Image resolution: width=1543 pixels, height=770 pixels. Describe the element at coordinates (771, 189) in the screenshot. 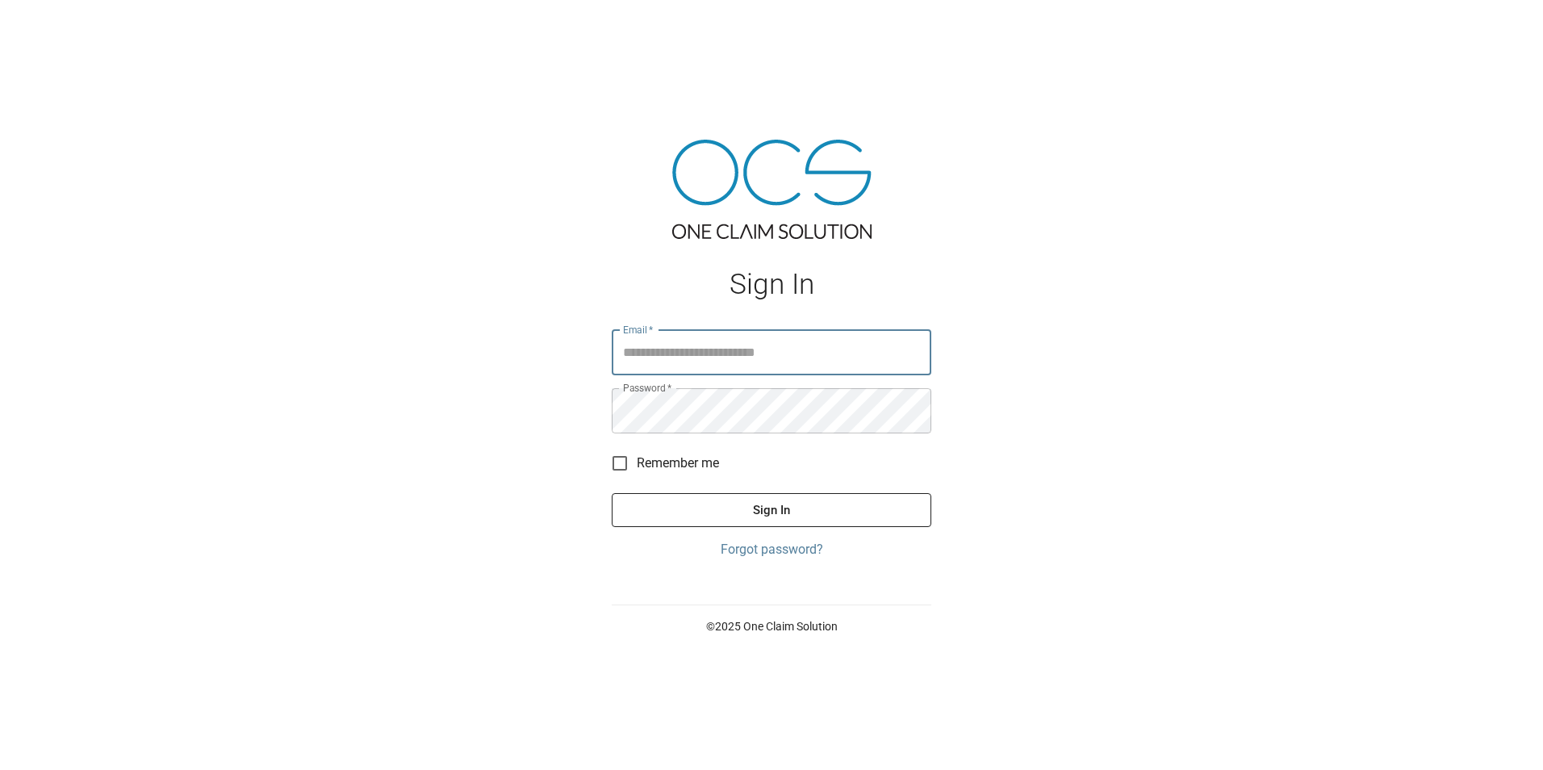

I see `img: ocs-logo-tra.png` at that location.